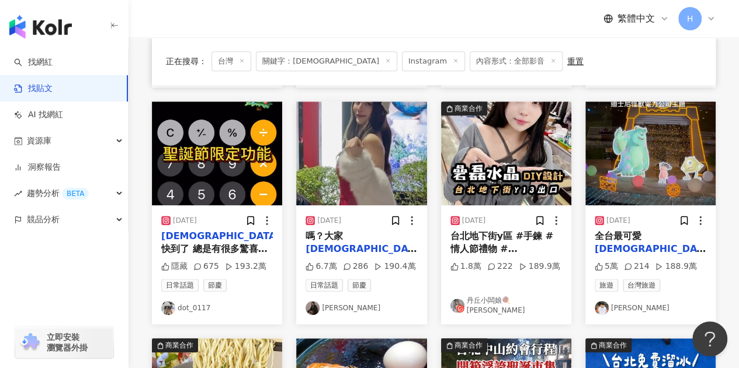 The height and width of the screenshot is (368, 739). I want to click on a: search找網紅, so click(33, 62).